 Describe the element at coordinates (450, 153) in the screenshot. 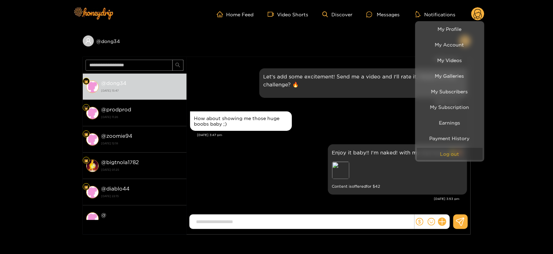

I see `button: Log out` at that location.